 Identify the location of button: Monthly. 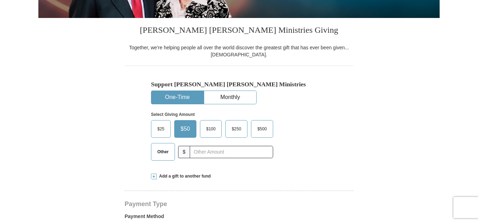
(230, 97).